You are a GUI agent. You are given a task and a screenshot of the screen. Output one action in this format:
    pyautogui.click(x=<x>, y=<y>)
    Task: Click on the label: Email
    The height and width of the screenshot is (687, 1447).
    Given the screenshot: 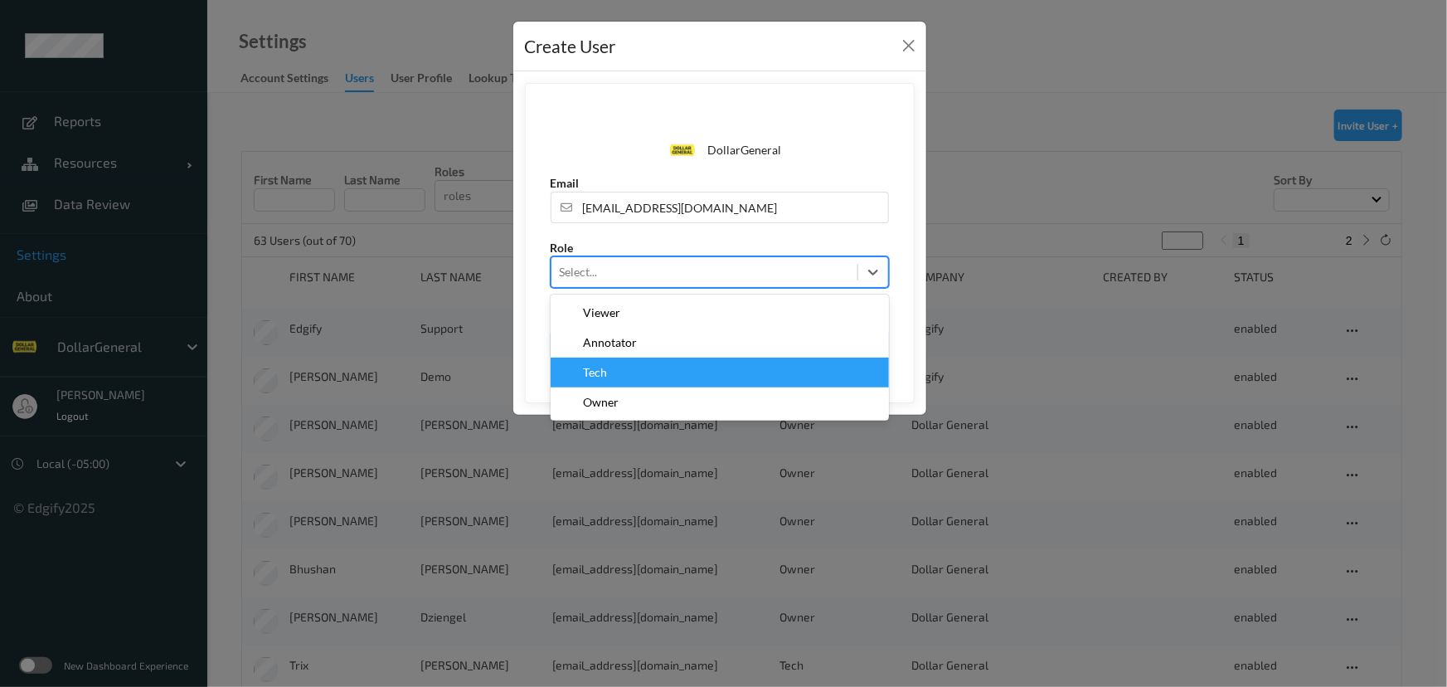 What is the action you would take?
    pyautogui.click(x=565, y=183)
    